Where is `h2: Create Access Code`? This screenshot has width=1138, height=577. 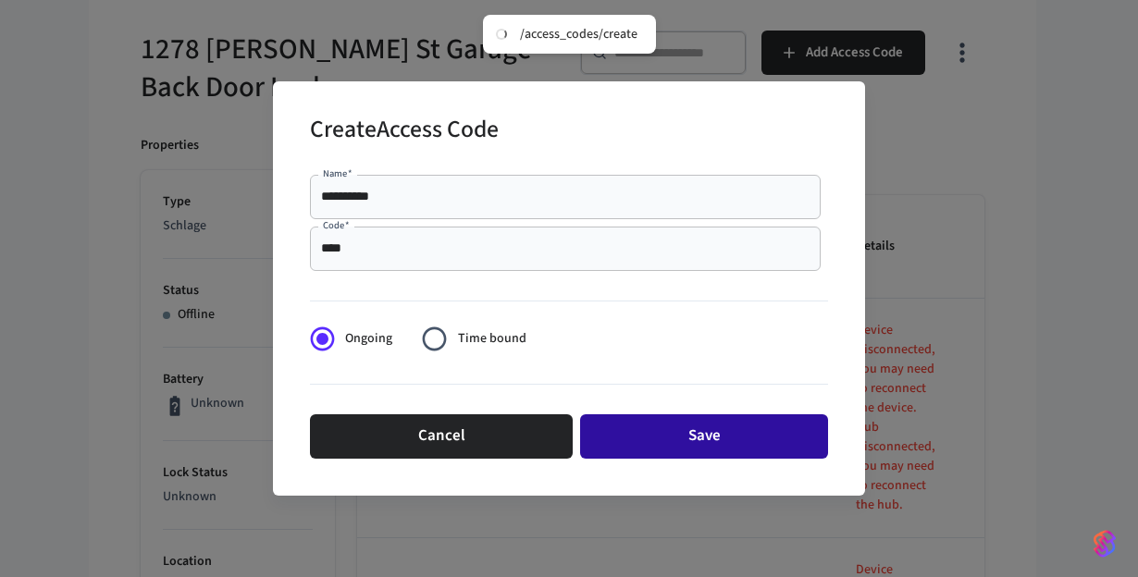
h2: Create Access Code is located at coordinates (404, 131).